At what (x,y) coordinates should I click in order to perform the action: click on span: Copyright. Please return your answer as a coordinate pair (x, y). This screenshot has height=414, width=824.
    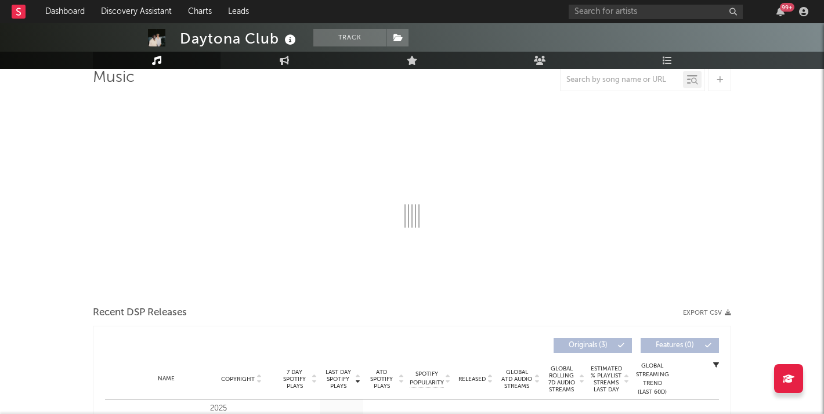
    Looking at the image, I should click on (238, 379).